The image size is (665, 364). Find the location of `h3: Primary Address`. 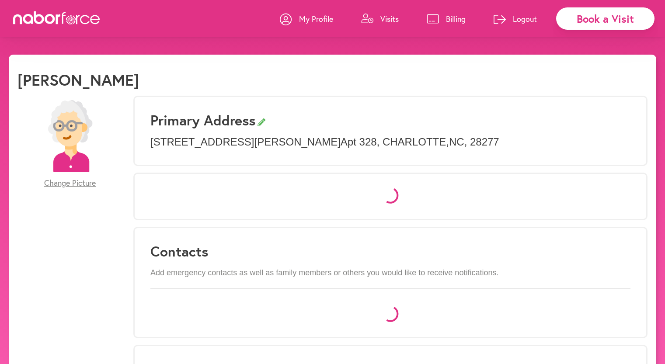

h3: Primary Address is located at coordinates (390, 120).